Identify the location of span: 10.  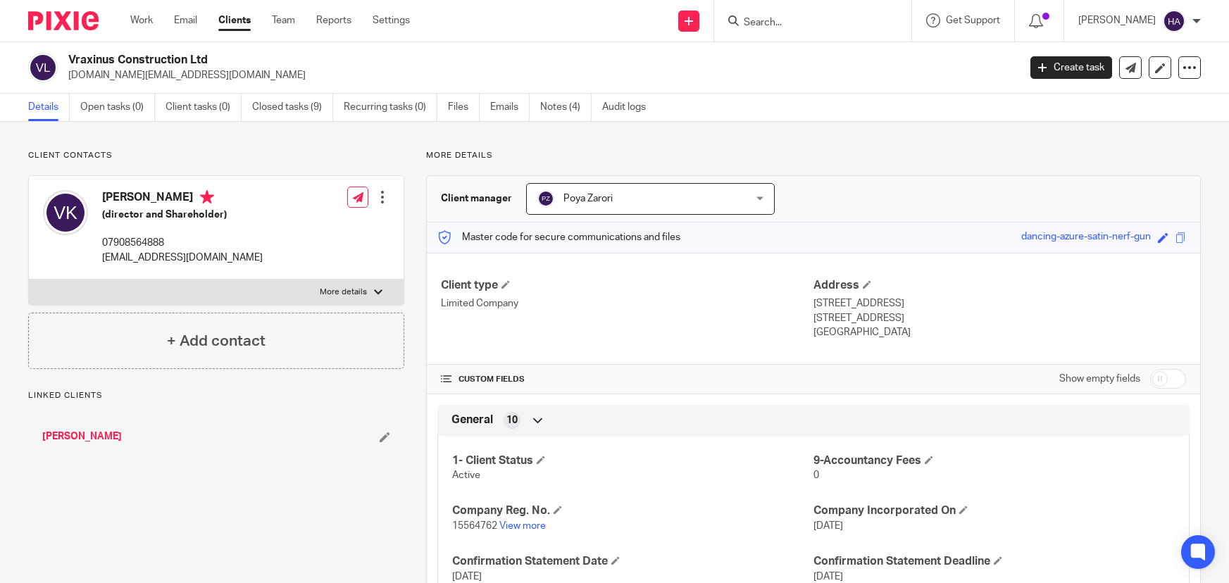
(512, 421).